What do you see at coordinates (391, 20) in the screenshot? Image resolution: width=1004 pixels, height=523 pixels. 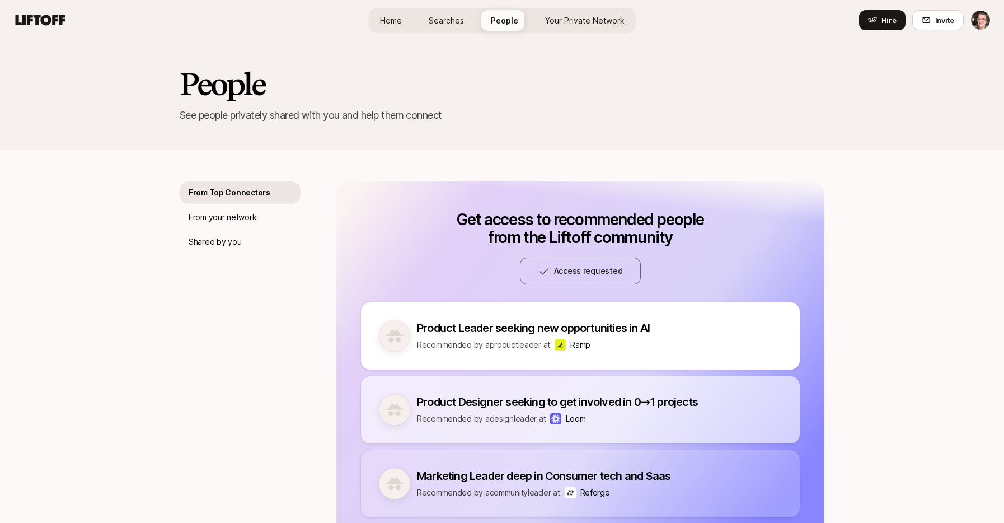 I see `span: Home` at bounding box center [391, 20].